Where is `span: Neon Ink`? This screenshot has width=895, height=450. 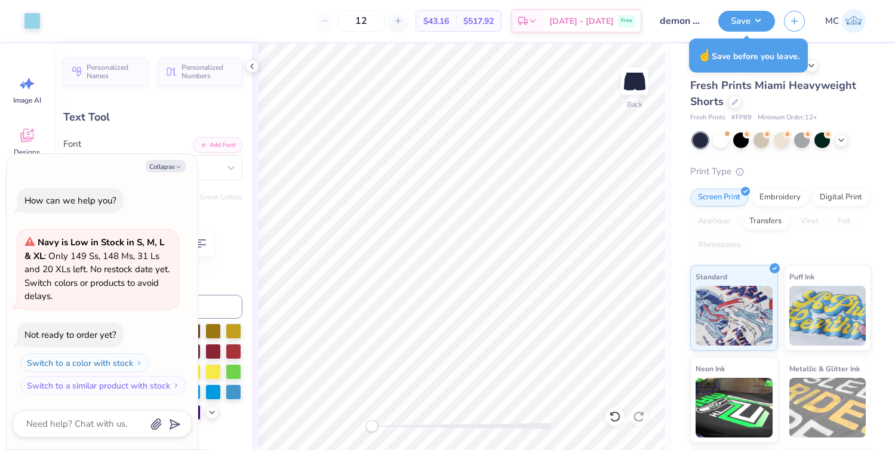
span: Neon Ink is located at coordinates (710, 368).